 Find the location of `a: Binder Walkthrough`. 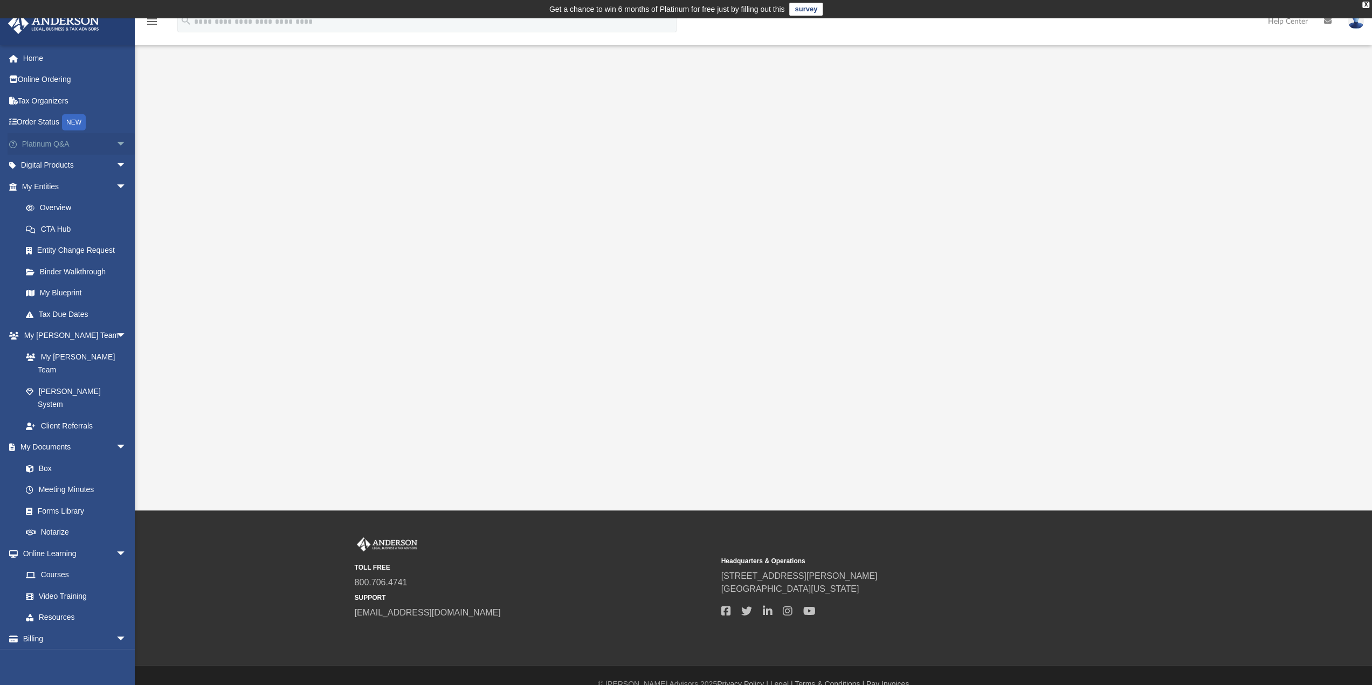

a: Binder Walkthrough is located at coordinates (79, 272).